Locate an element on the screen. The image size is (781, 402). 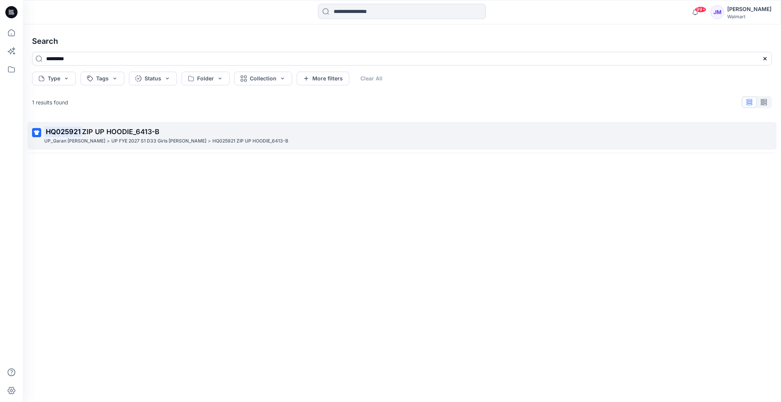
span: 99+ is located at coordinates (700, 10).